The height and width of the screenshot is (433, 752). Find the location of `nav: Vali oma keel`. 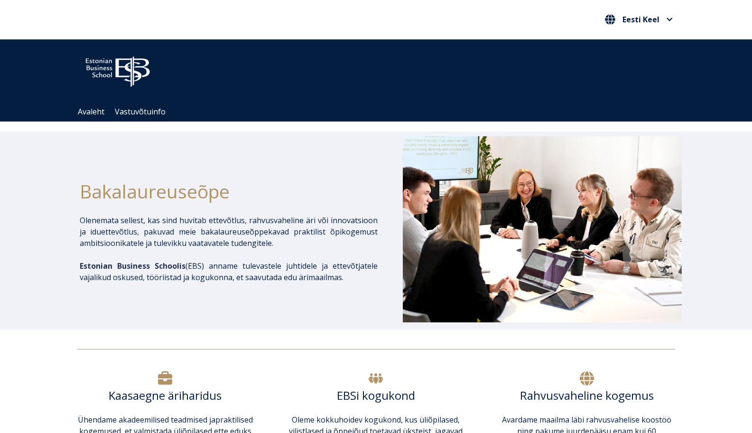

nav: Vali oma keel is located at coordinates (639, 19).